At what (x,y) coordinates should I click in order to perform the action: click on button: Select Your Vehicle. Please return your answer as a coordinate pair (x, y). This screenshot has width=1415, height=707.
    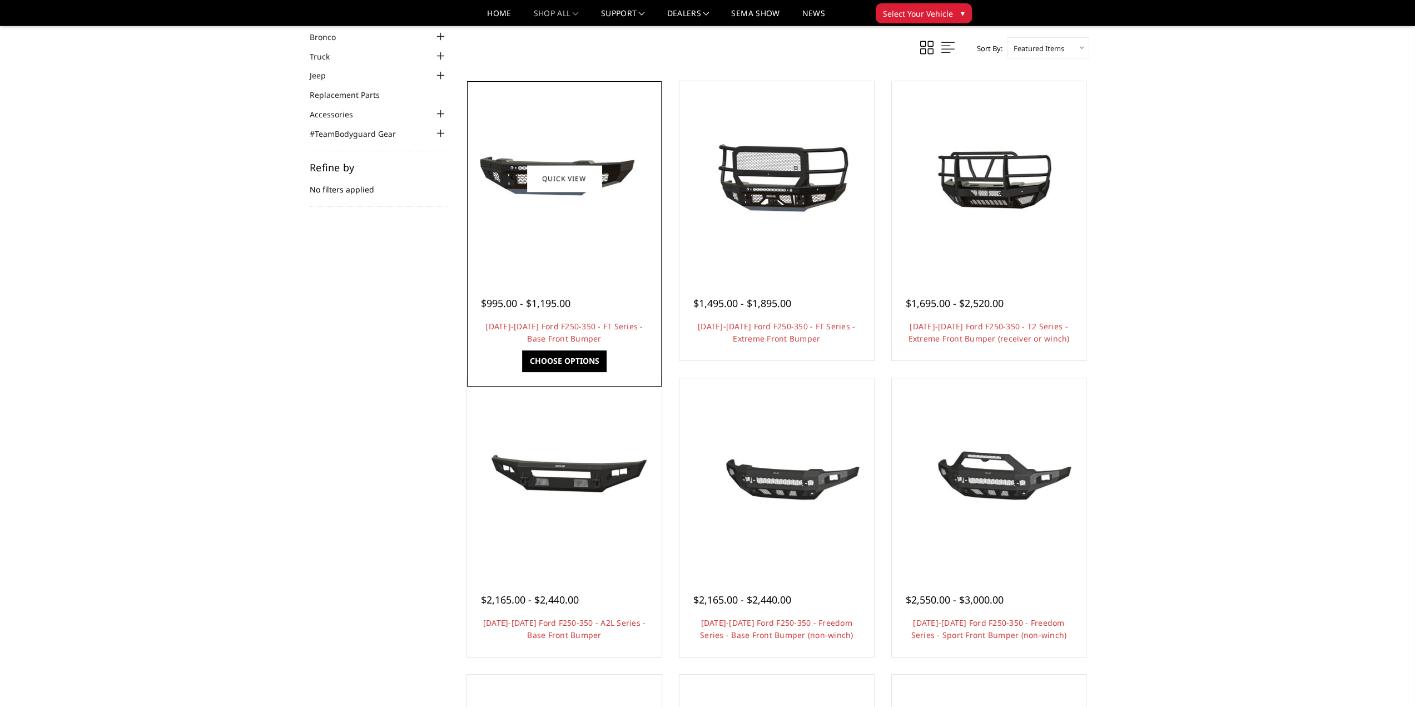
    Looking at the image, I should click on (923, 13).